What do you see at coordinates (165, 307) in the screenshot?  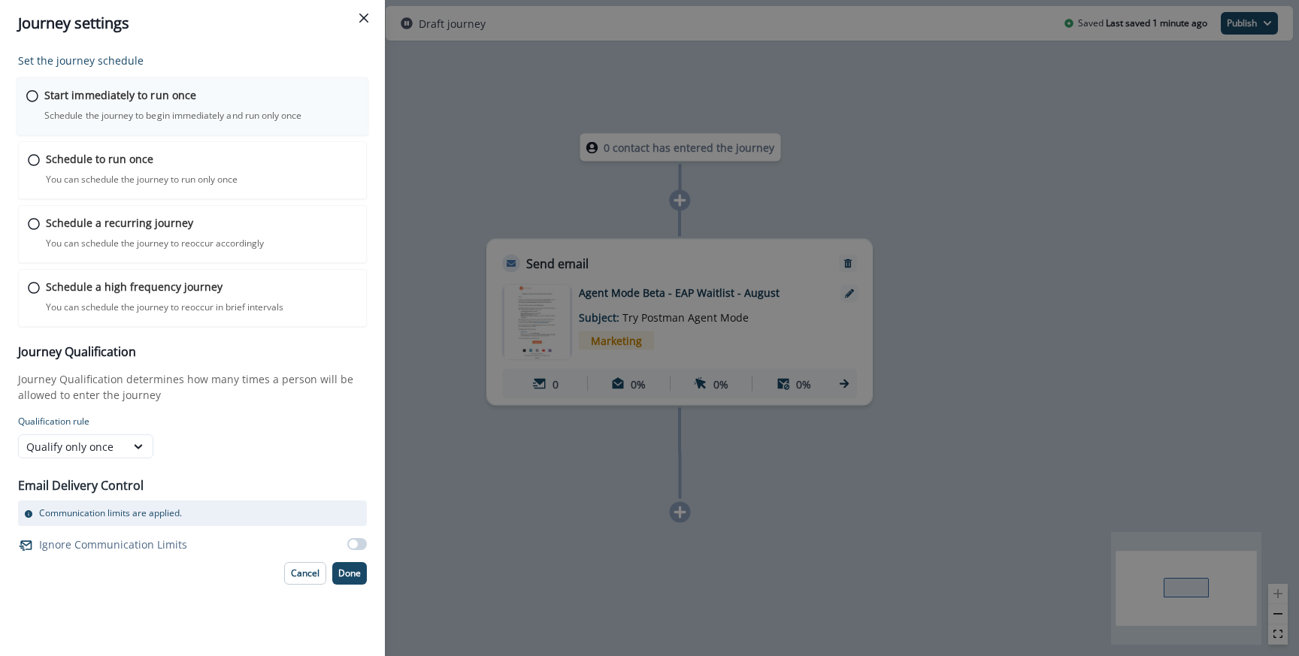 I see `p: You can schedule the journey to reoccur in brief intervals` at bounding box center [165, 307].